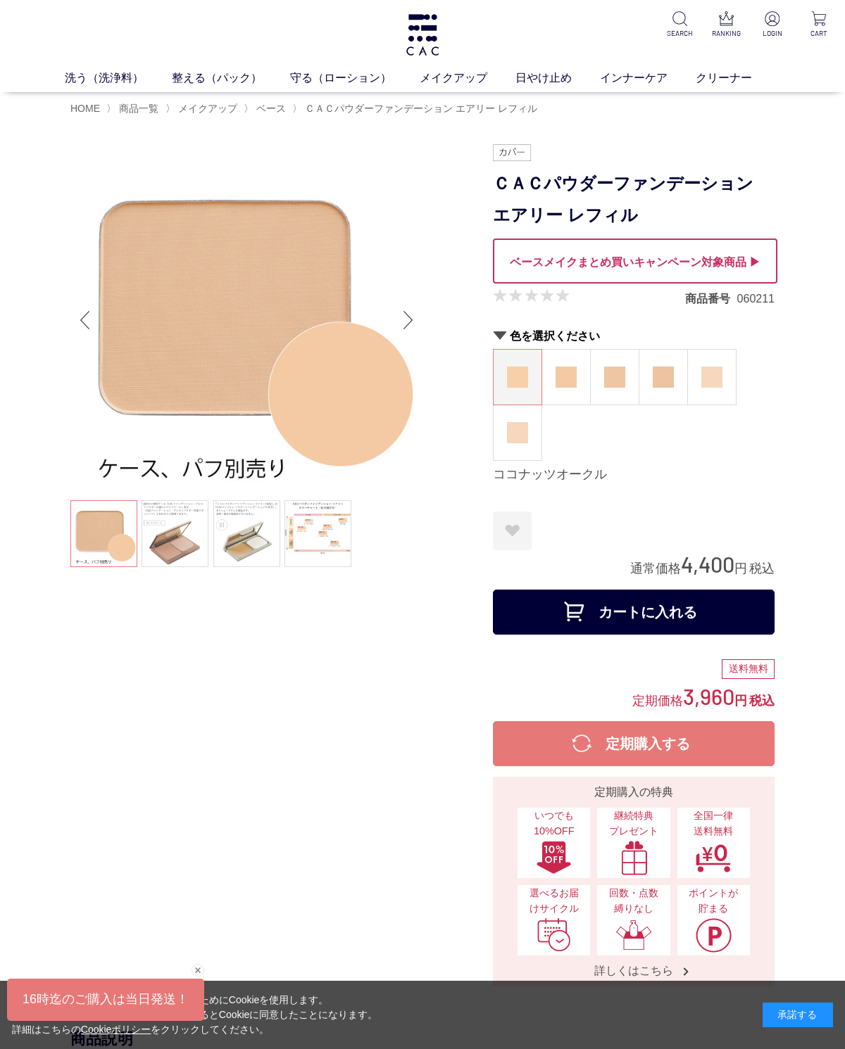  What do you see at coordinates (85, 108) in the screenshot?
I see `span: HOME` at bounding box center [85, 108].